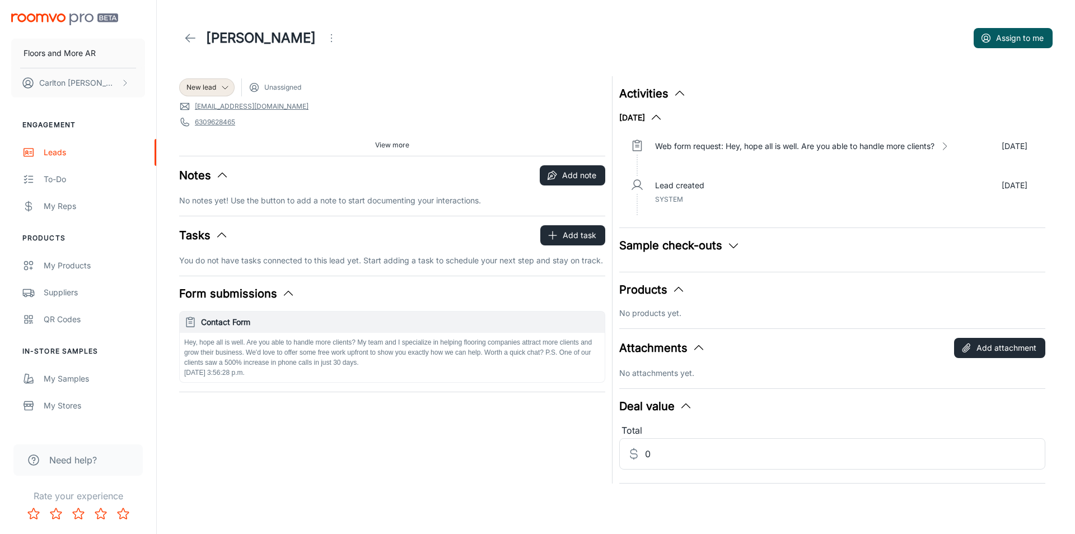 The width and height of the screenshot is (1075, 534). What do you see at coordinates (680, 245) in the screenshot?
I see `button: Sample check-outs` at bounding box center [680, 245].